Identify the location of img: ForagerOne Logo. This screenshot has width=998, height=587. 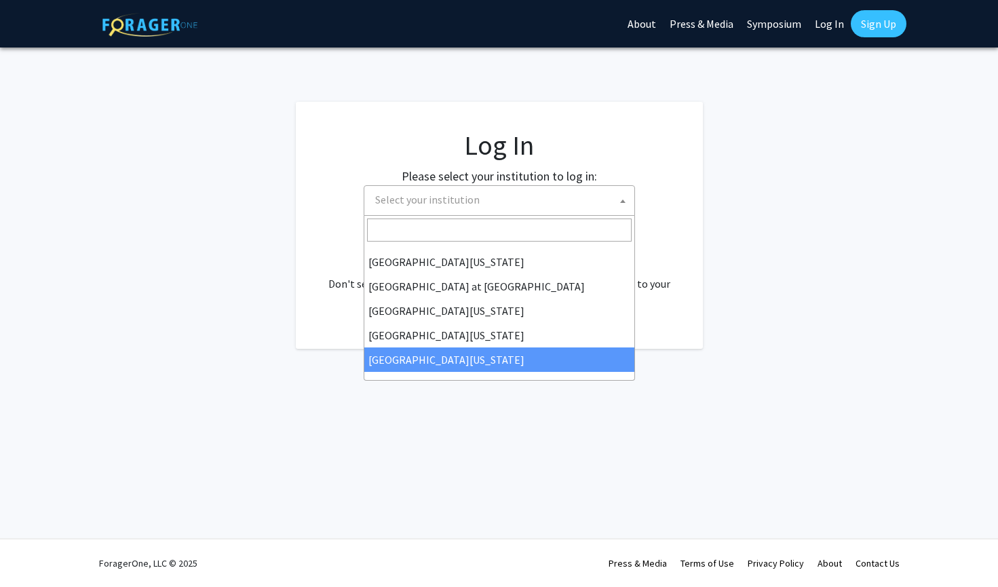
(150, 24).